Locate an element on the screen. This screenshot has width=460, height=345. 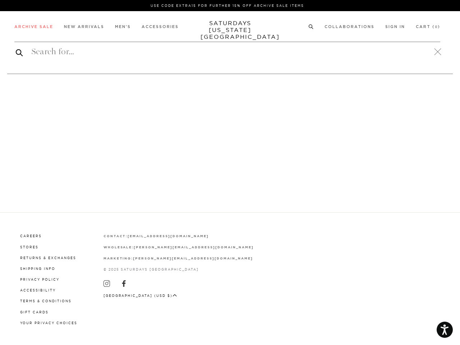
small: 0 is located at coordinates (436, 27).